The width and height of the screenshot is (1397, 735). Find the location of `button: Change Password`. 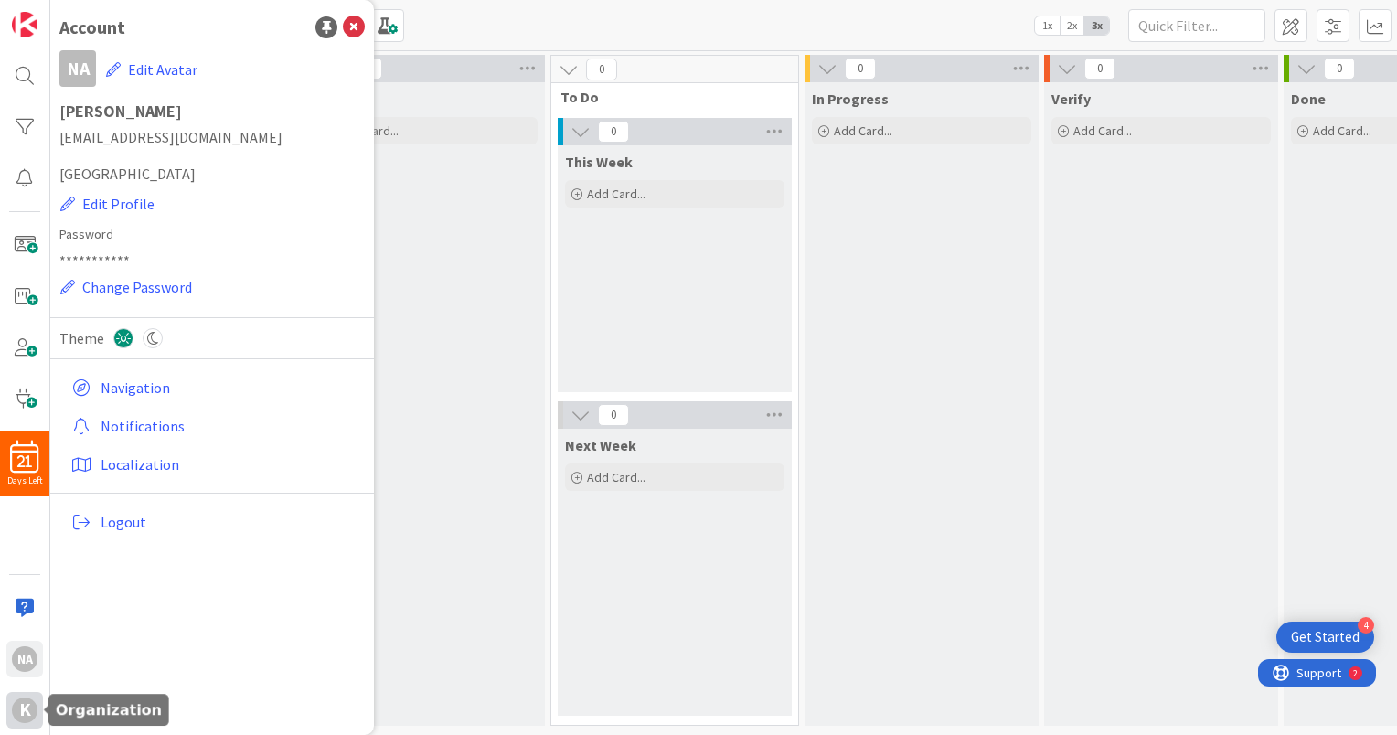

button: Change Password is located at coordinates (126, 287).